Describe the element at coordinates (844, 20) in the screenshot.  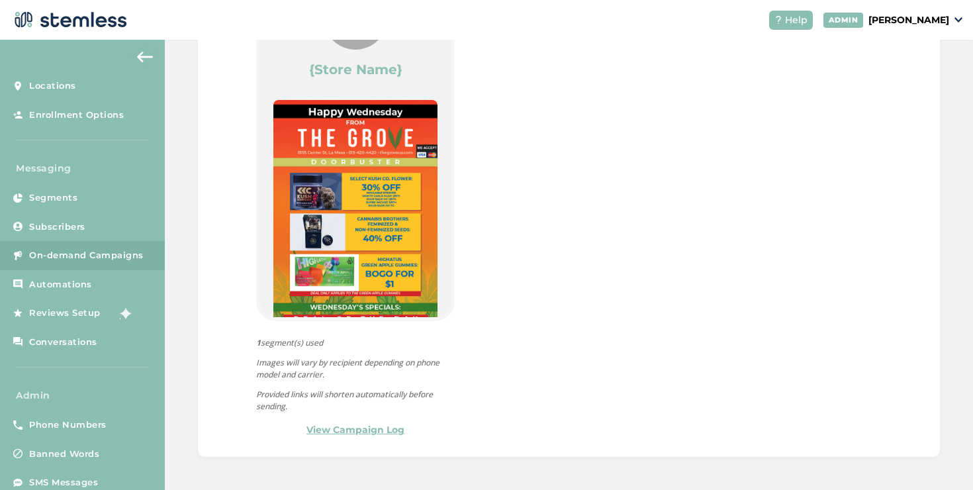
I see `div: ADMIN` at that location.